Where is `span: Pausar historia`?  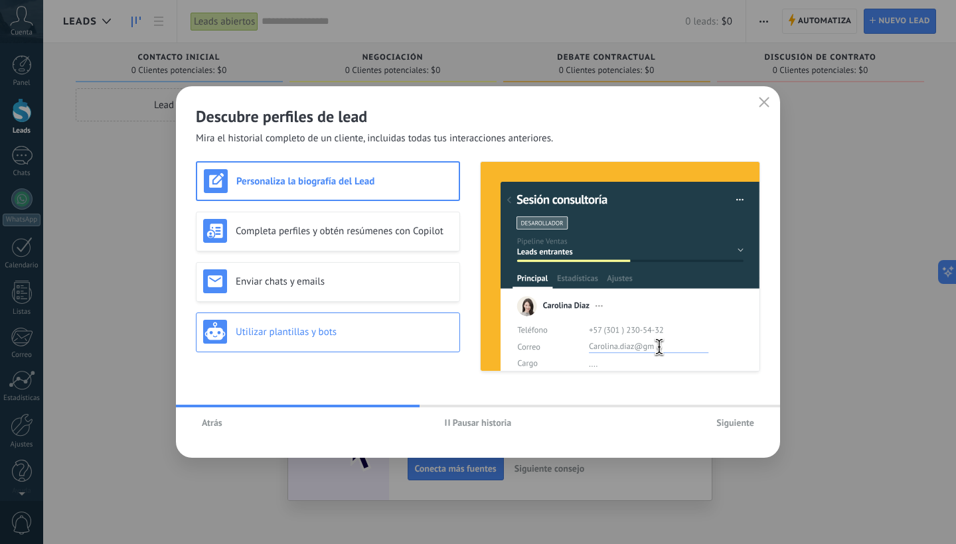
span: Pausar historia is located at coordinates (482, 423).